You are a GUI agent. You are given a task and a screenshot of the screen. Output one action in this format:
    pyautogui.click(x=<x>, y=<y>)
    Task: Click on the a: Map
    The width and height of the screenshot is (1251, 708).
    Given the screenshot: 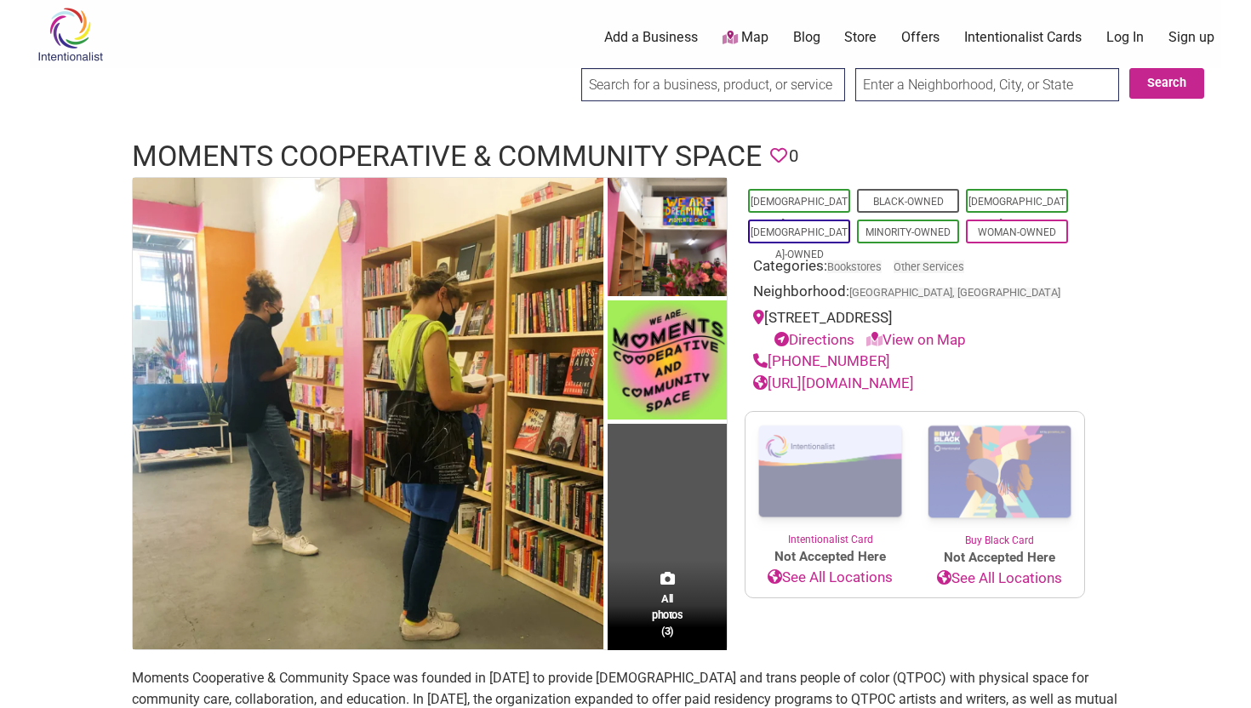 What is the action you would take?
    pyautogui.click(x=746, y=37)
    